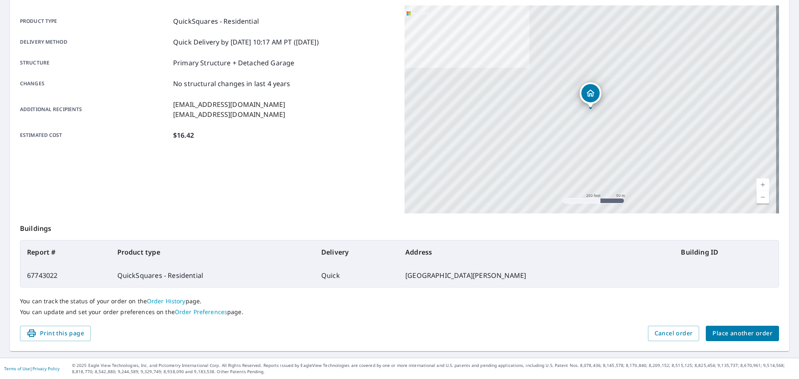 The height and width of the screenshot is (379, 799). Describe the element at coordinates (536, 252) in the screenshot. I see `th: Address` at that location.